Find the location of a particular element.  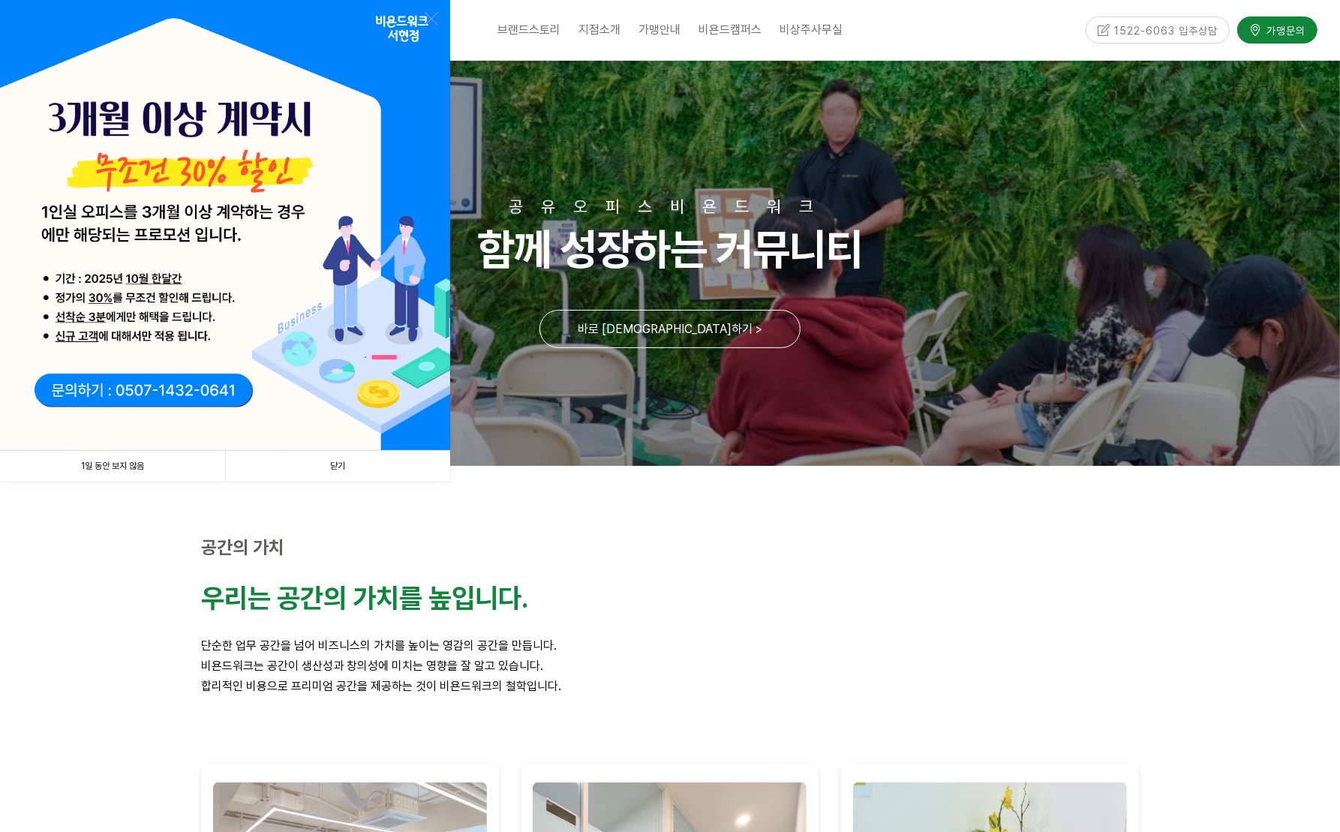

span: 비상주사무실 is located at coordinates (811, 29).